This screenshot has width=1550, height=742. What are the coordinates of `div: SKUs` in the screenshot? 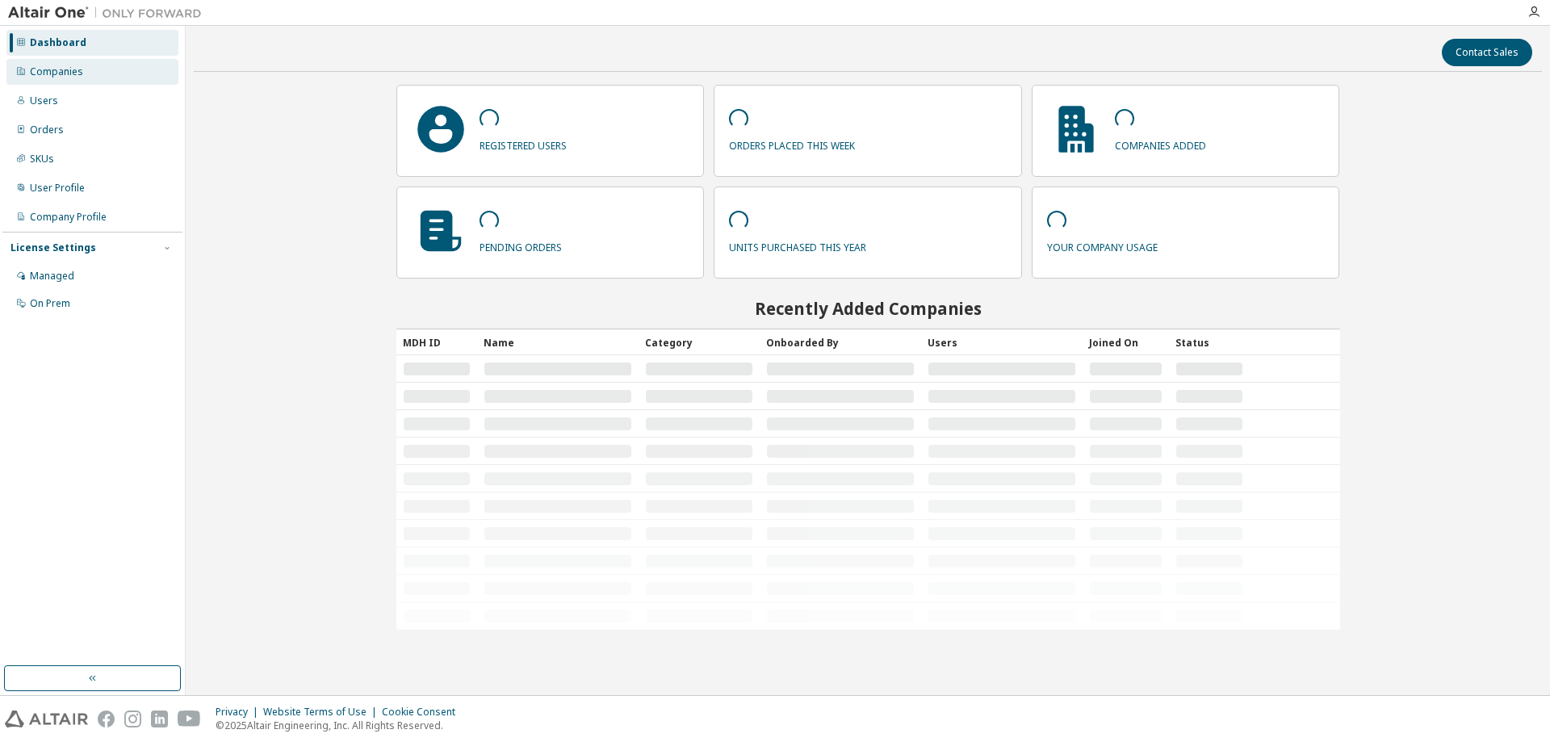 It's located at (42, 159).